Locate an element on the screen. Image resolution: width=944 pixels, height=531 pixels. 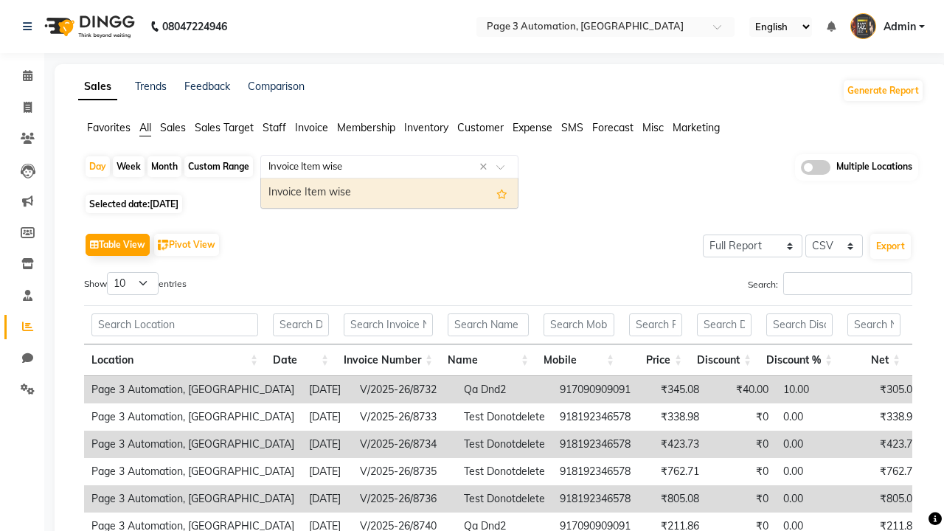
a: Comparison is located at coordinates (276, 86).